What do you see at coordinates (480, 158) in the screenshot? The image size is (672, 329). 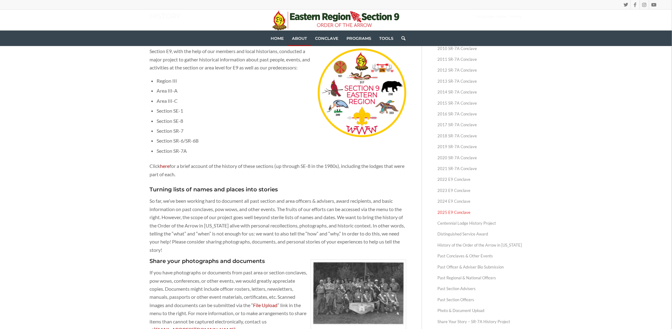 I see `a: 2020 SR-7A Conclave` at bounding box center [480, 158].